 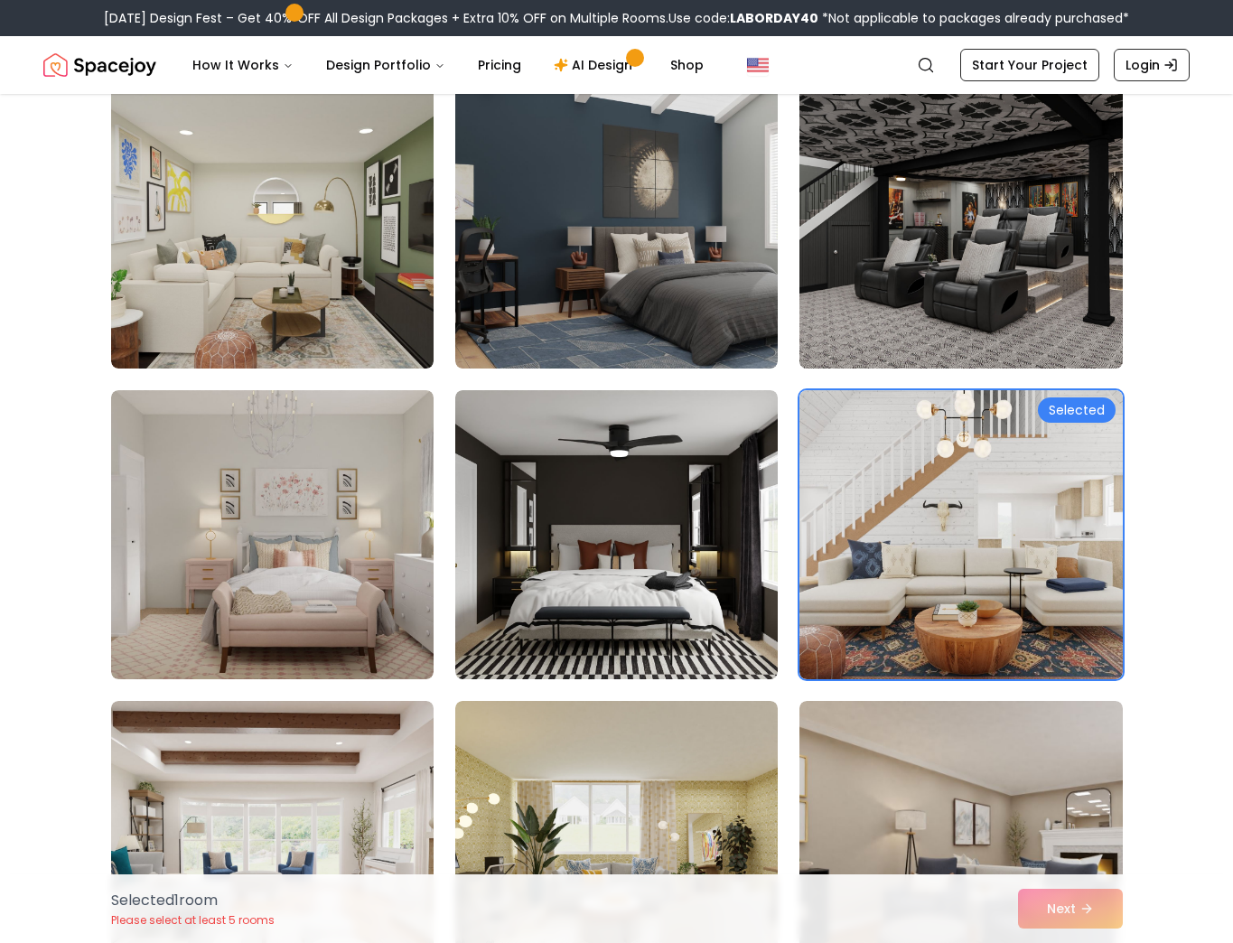 What do you see at coordinates (243, 65) in the screenshot?
I see `button: How It Works` at bounding box center [243, 65].